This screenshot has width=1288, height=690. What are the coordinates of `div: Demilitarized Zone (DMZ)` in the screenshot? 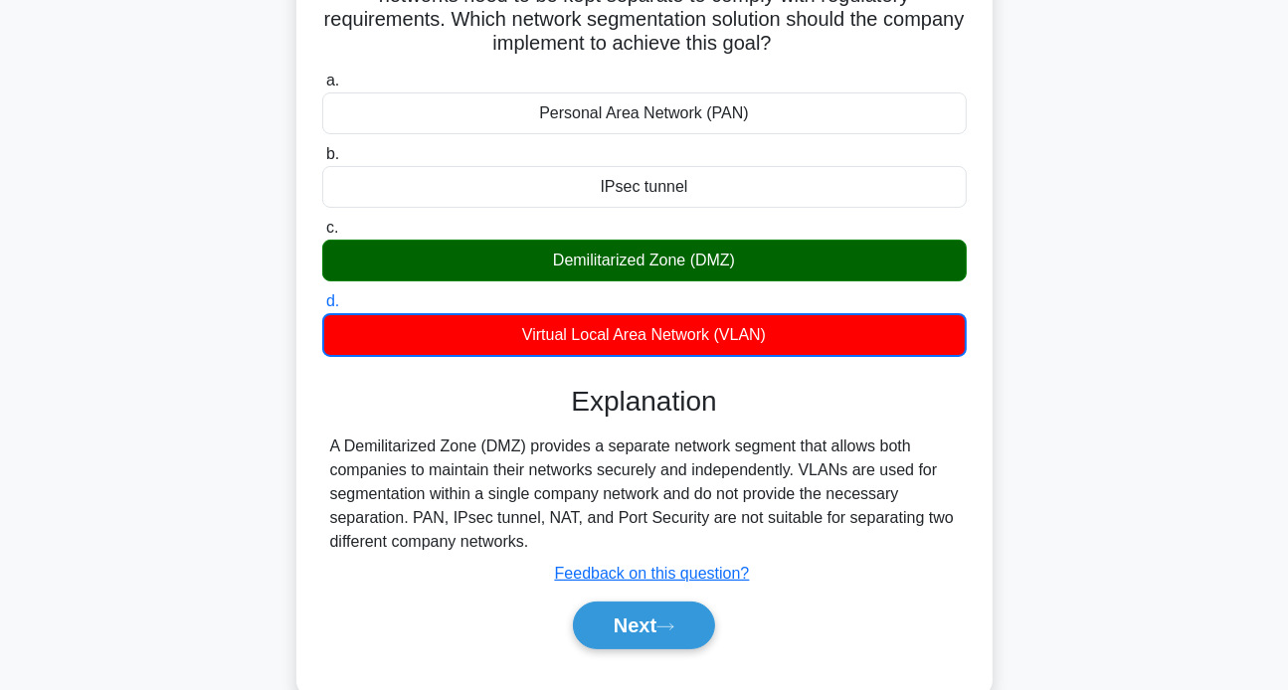 It's located at (645, 261).